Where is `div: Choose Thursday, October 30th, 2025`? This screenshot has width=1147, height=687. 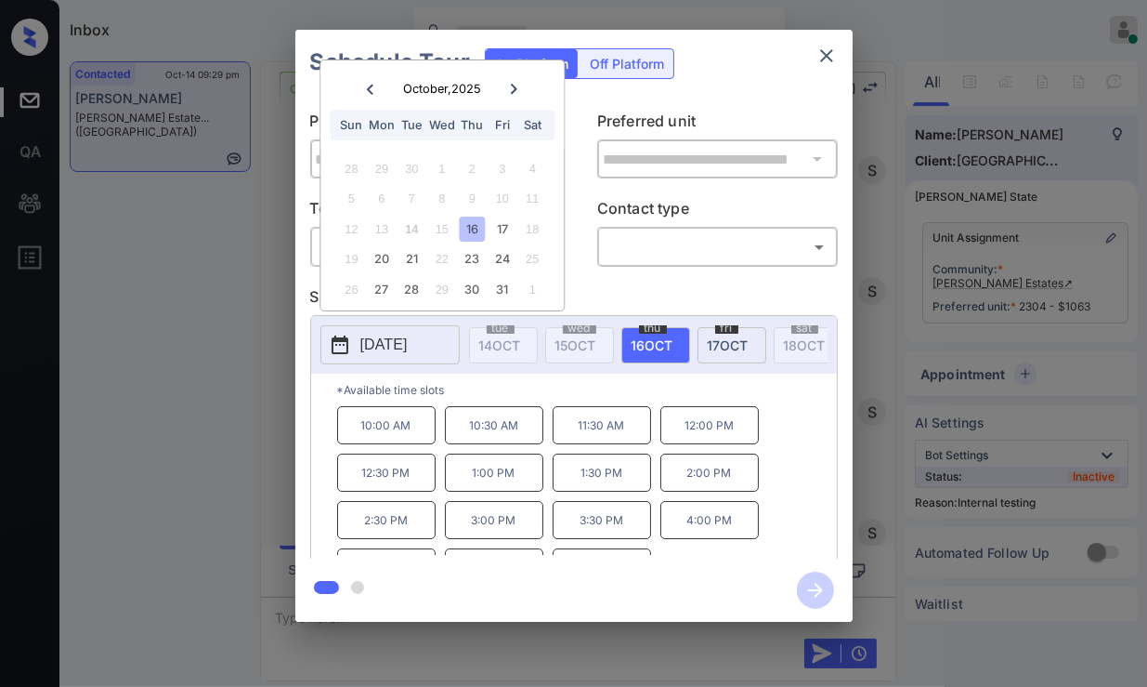
div: Choose Thursday, October 30th, 2025 is located at coordinates (472, 289).